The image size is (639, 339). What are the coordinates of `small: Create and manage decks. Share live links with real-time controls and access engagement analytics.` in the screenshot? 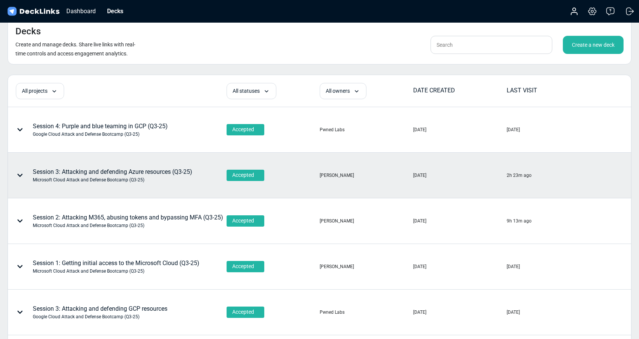 It's located at (75, 49).